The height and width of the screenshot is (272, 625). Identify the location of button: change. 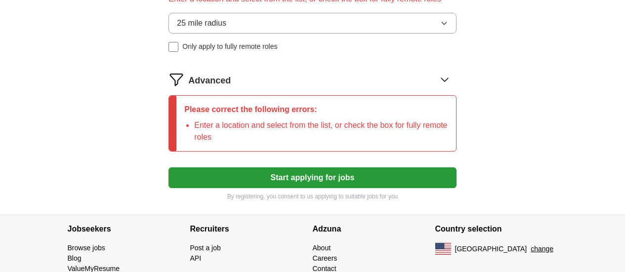
(542, 249).